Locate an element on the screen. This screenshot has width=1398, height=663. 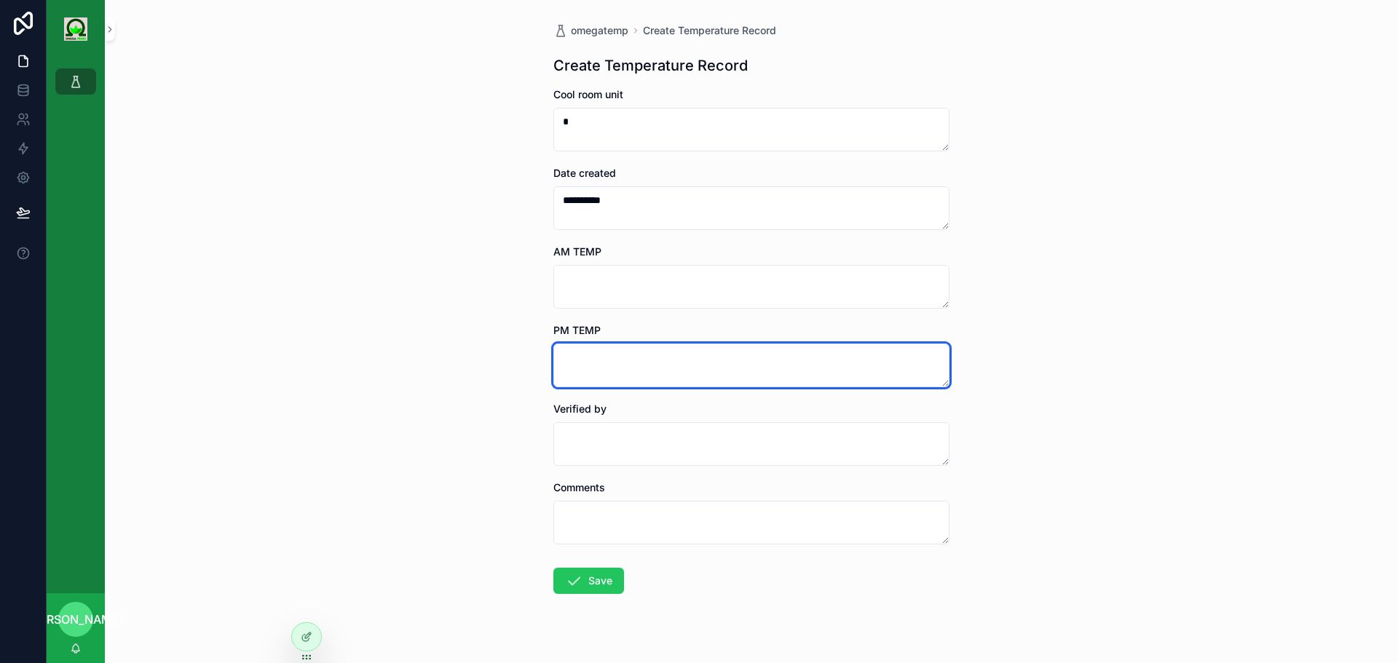
span: PM TEMP is located at coordinates (577, 330).